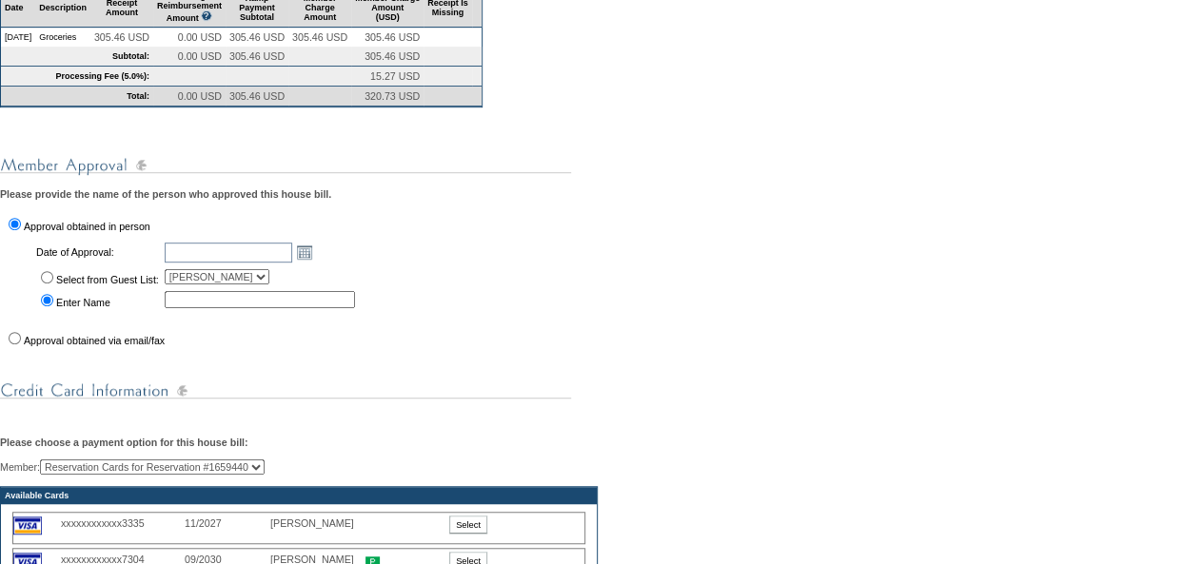 The image size is (1204, 564). I want to click on td: Subtotal:, so click(77, 56).